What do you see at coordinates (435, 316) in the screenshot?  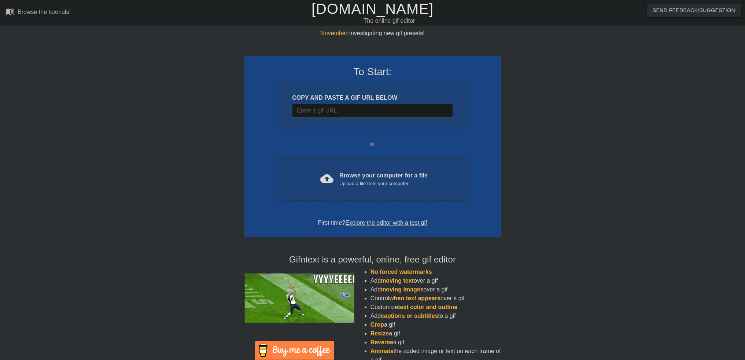 I see `li: Add to a gif` at bounding box center [435, 316].